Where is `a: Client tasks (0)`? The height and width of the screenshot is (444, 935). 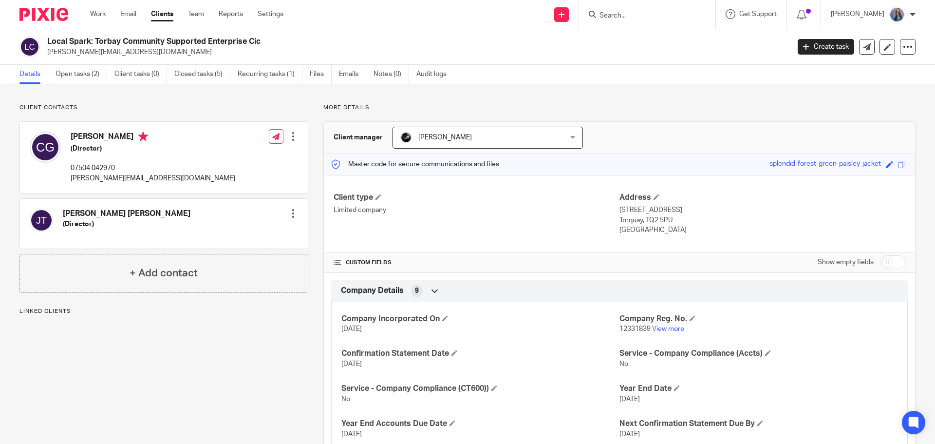
a: Client tasks (0) is located at coordinates (141, 74).